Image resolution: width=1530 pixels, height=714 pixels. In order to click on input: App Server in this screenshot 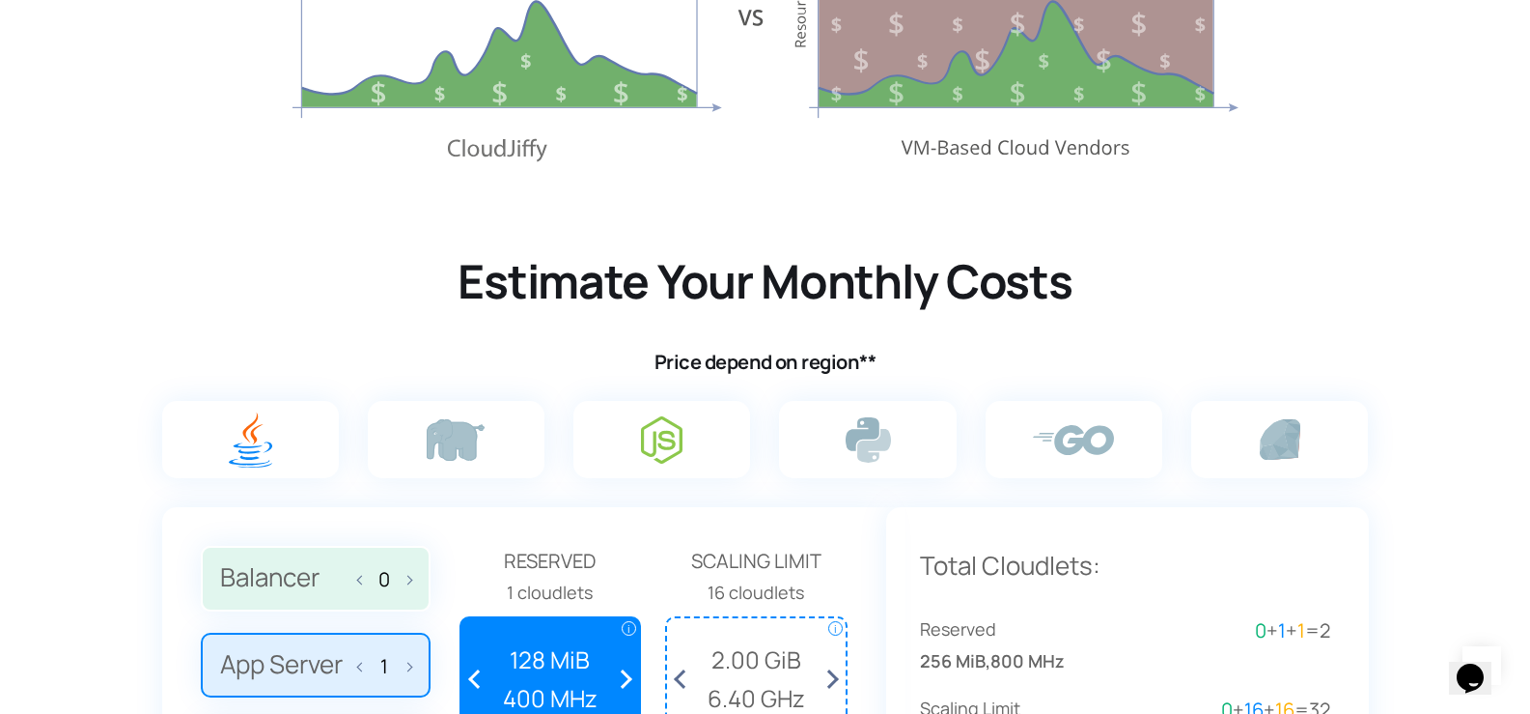, I will do `click(384, 665)`.